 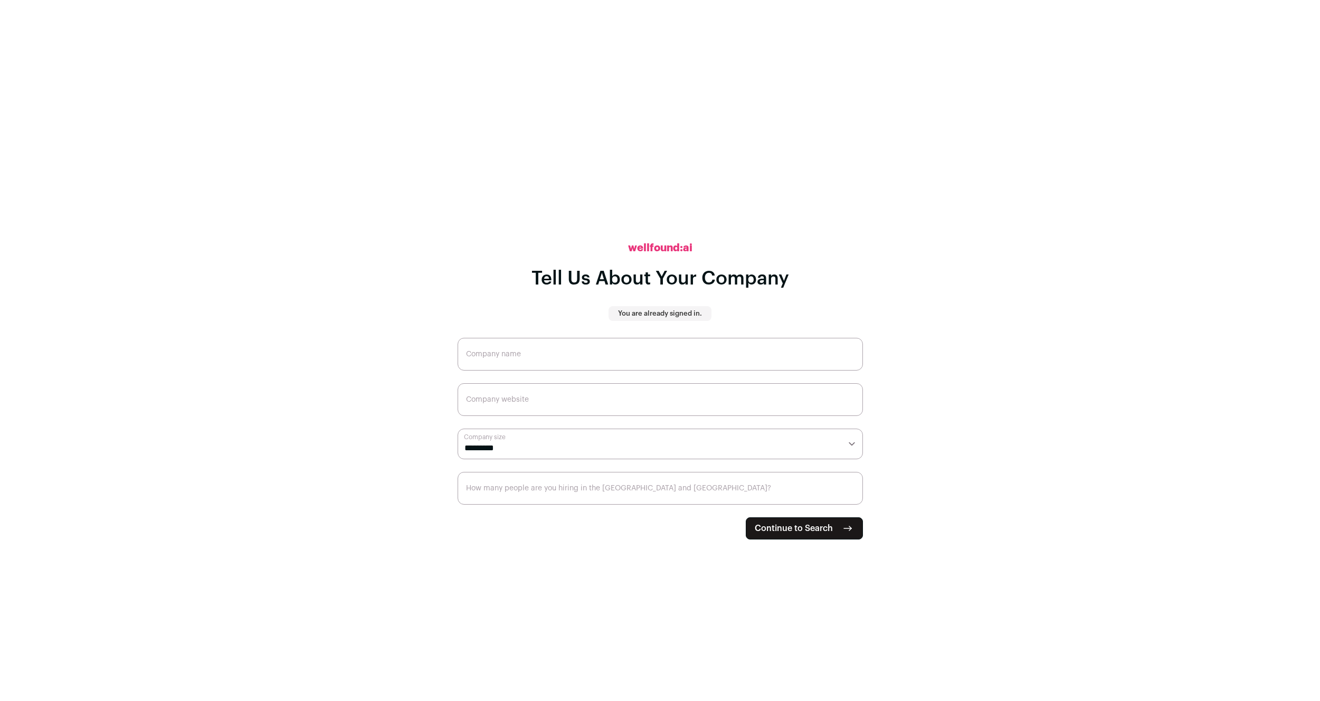 I want to click on input: Company name, so click(x=660, y=354).